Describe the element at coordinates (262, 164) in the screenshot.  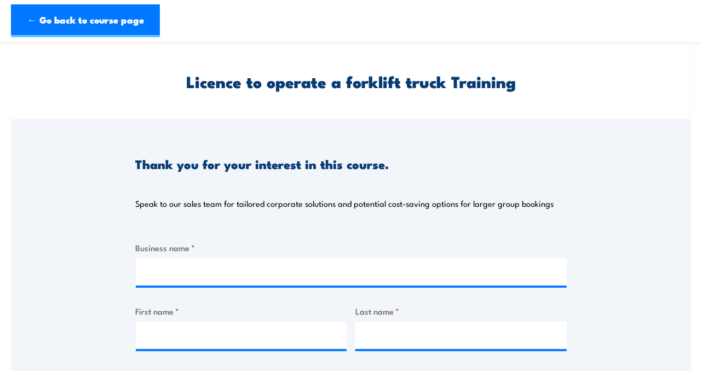
I see `h3: Thank you for your interest in this course.` at that location.